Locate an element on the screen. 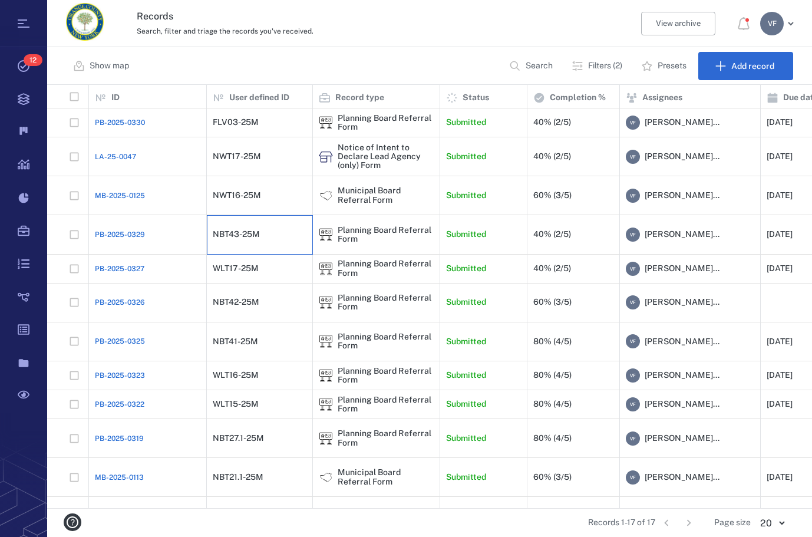 The height and width of the screenshot is (537, 812). div: FLV03-25M is located at coordinates (236, 122).